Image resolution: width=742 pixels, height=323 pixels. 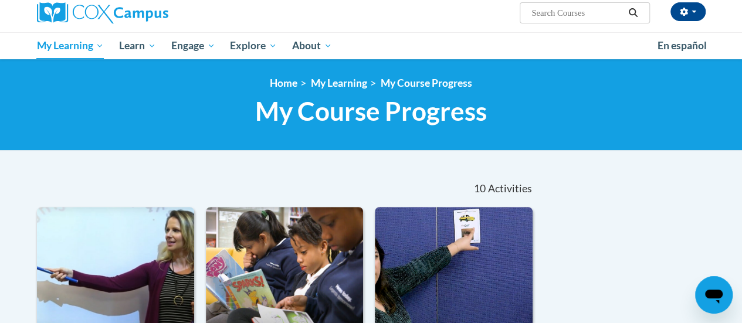 What do you see at coordinates (253, 46) in the screenshot?
I see `a: Explore` at bounding box center [253, 46].